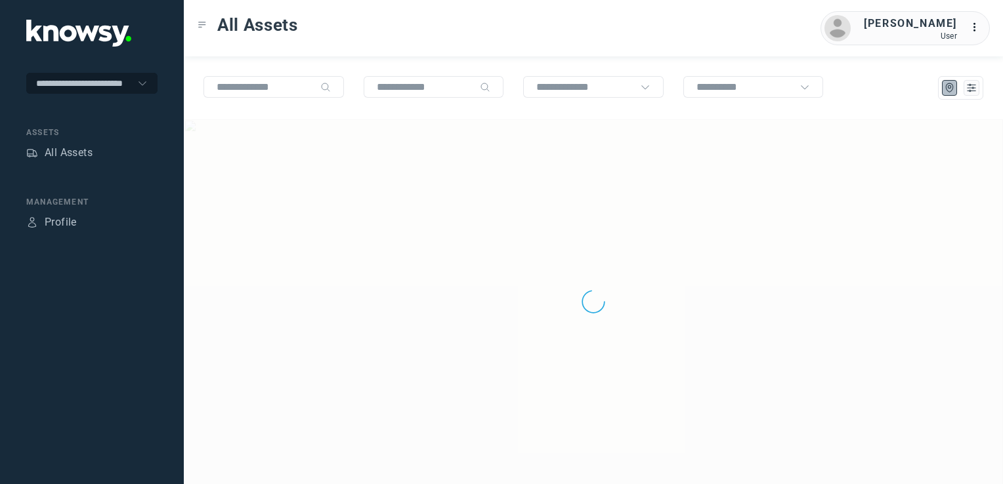 The image size is (1003, 484). Describe the element at coordinates (202, 25) in the screenshot. I see `div: Toggle Menu` at that location.